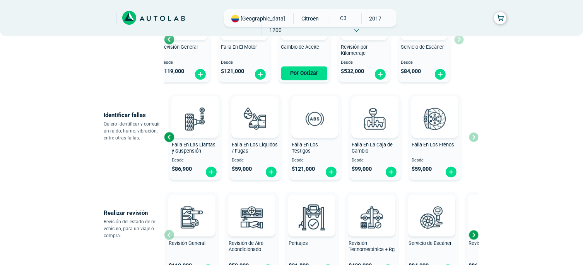 The height and width of the screenshot is (265, 583). I want to click on span: Falla En Las Llantas y Suspensión, so click(194, 148).